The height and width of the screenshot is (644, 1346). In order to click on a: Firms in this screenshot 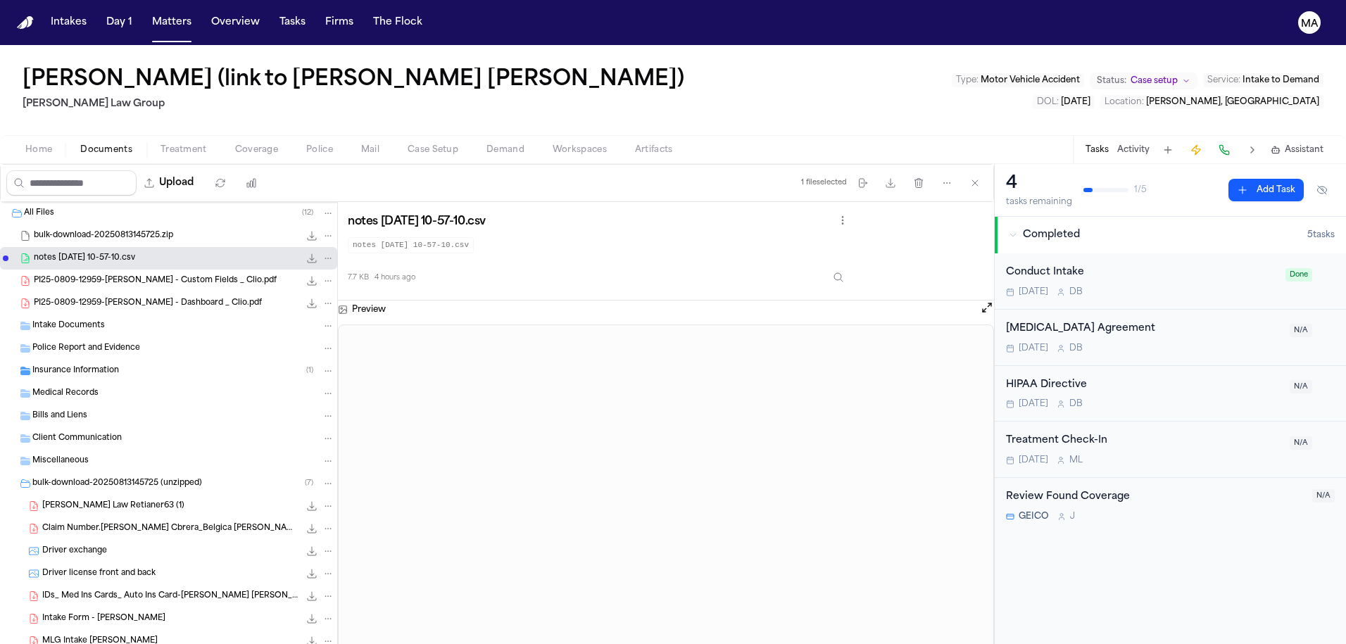, I will do `click(339, 23)`.